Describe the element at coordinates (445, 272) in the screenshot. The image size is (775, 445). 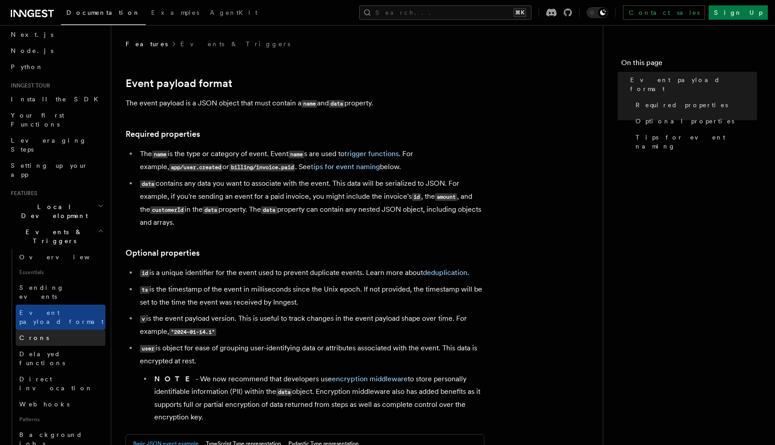
I see `a: deduplication` at that location.